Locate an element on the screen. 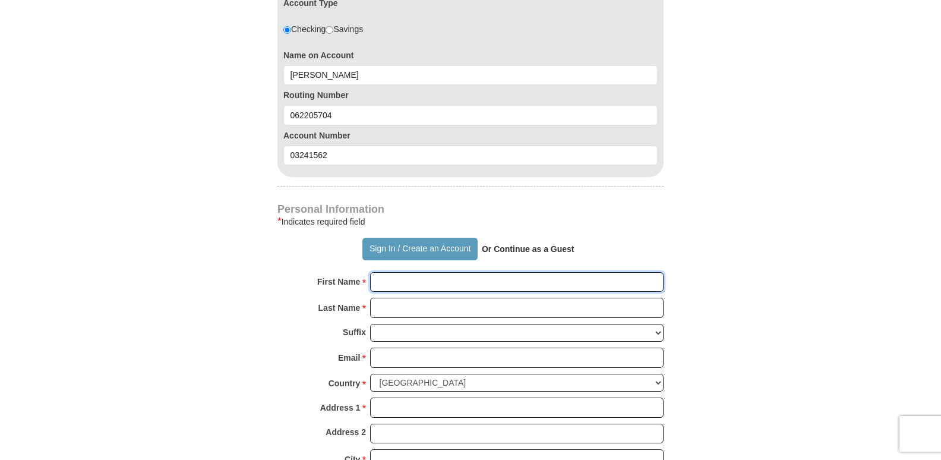  strong: Country is located at coordinates (344, 383).